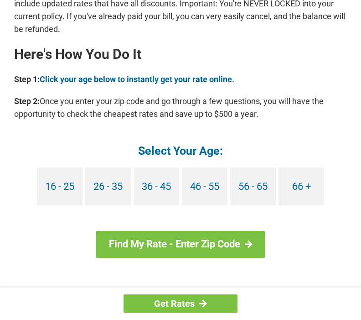  I want to click on p: Once you enter your zip code and go through a few questions, you will have the opportunity to che..., so click(181, 108).